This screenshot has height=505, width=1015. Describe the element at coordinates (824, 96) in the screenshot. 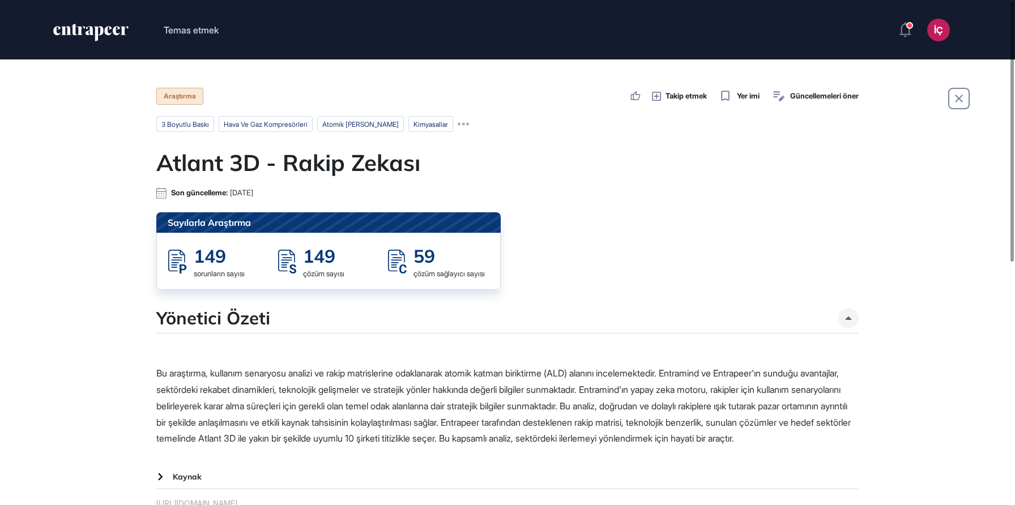

I see `font: Güncellemeleri öner` at that location.